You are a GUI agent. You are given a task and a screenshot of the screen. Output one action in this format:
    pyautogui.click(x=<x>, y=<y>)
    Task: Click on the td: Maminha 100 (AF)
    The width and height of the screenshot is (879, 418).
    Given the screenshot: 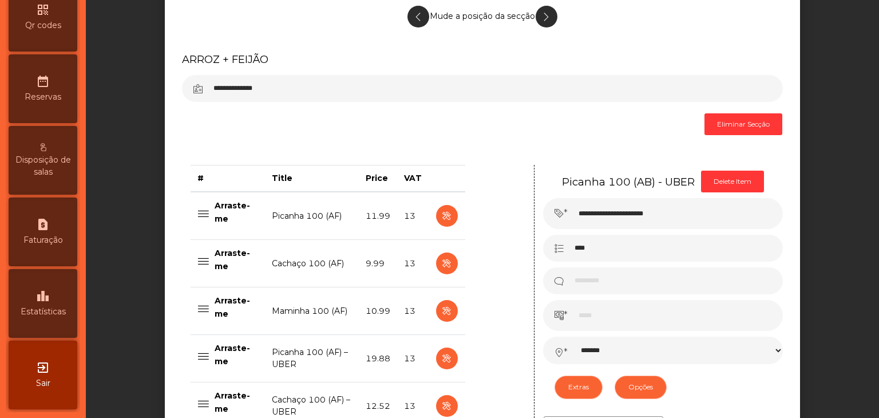 What is the action you would take?
    pyautogui.click(x=312, y=311)
    